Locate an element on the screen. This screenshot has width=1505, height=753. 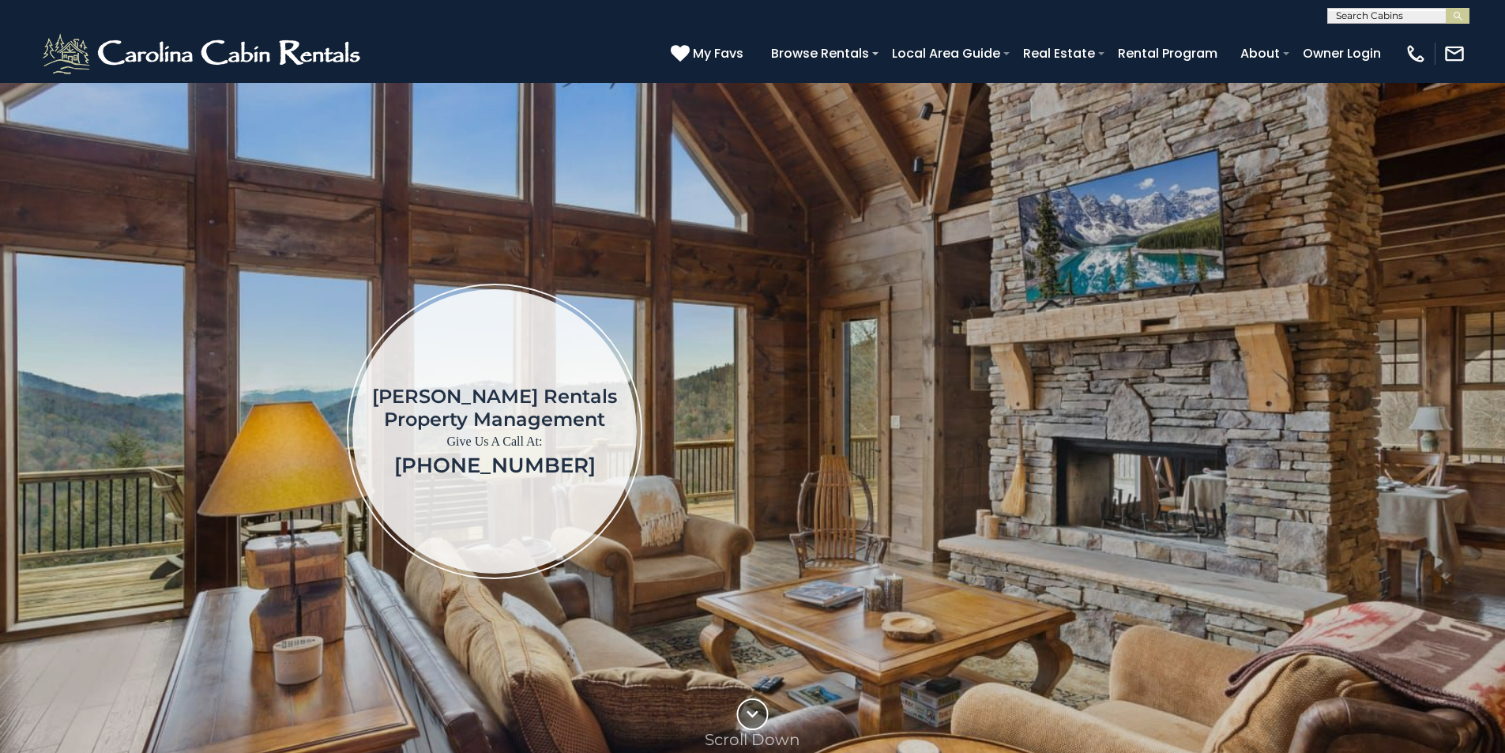
span: My Favs is located at coordinates (718, 53).